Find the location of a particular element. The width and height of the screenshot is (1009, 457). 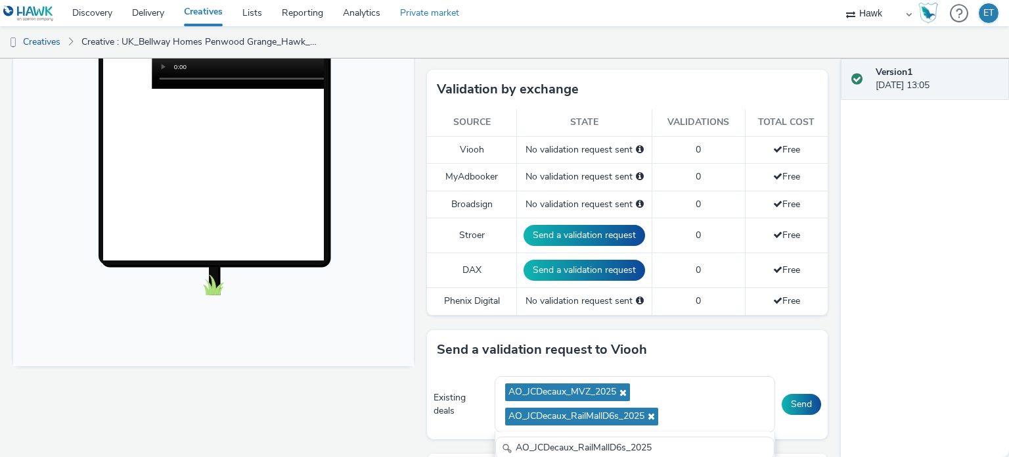

td: Stroer is located at coordinates (472, 235).